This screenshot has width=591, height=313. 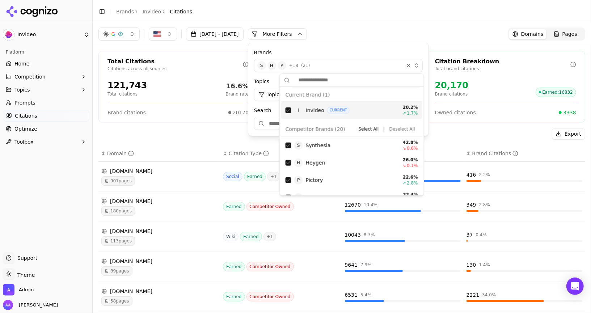 What do you see at coordinates (473, 295) in the screenshot?
I see `div: 2221` at bounding box center [473, 295].